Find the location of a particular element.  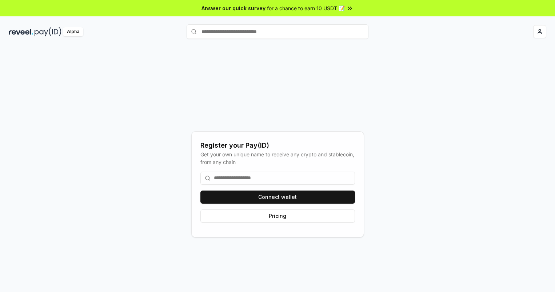

div: Get your own unique name to receive any crypto and stablecoin, from any chain is located at coordinates (278, 158).